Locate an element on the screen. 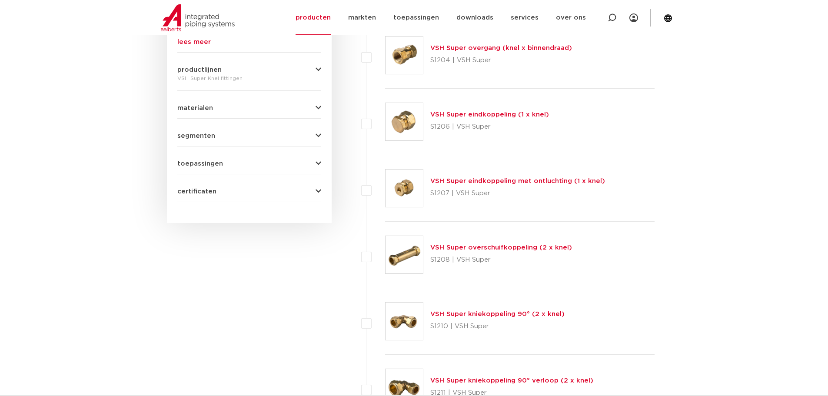  img: Thumbnail for VSH Super eindkoppeling met ontluchting (1 x knel) is located at coordinates (404, 188).